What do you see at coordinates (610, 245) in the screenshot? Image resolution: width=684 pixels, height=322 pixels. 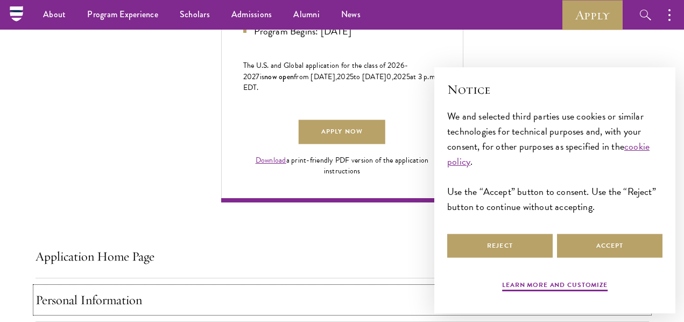 I see `button: Accept` at bounding box center [610, 245].